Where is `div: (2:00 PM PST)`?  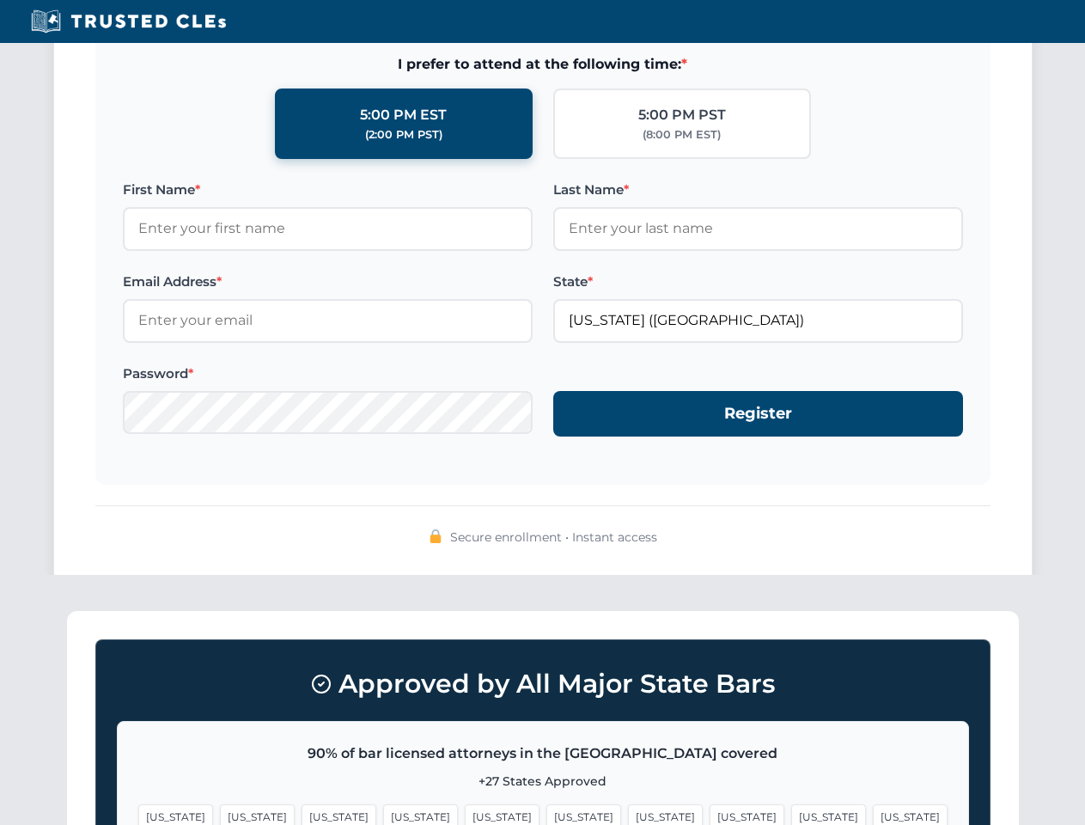 div: (2:00 PM PST) is located at coordinates (404, 135).